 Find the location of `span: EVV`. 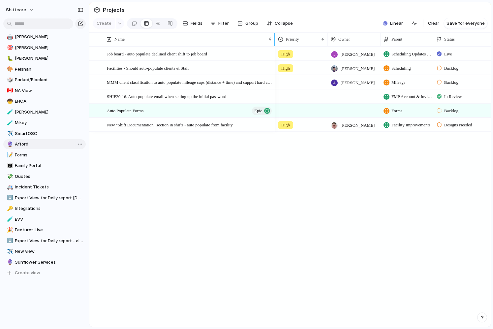

span: EVV is located at coordinates (49, 219).